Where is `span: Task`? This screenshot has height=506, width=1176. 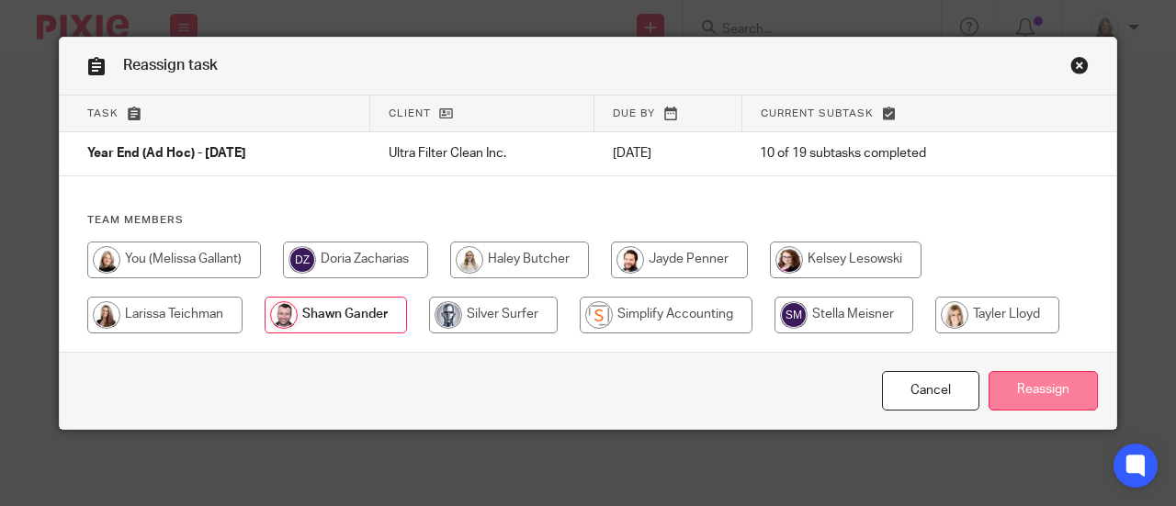
span: Task is located at coordinates (103, 113).